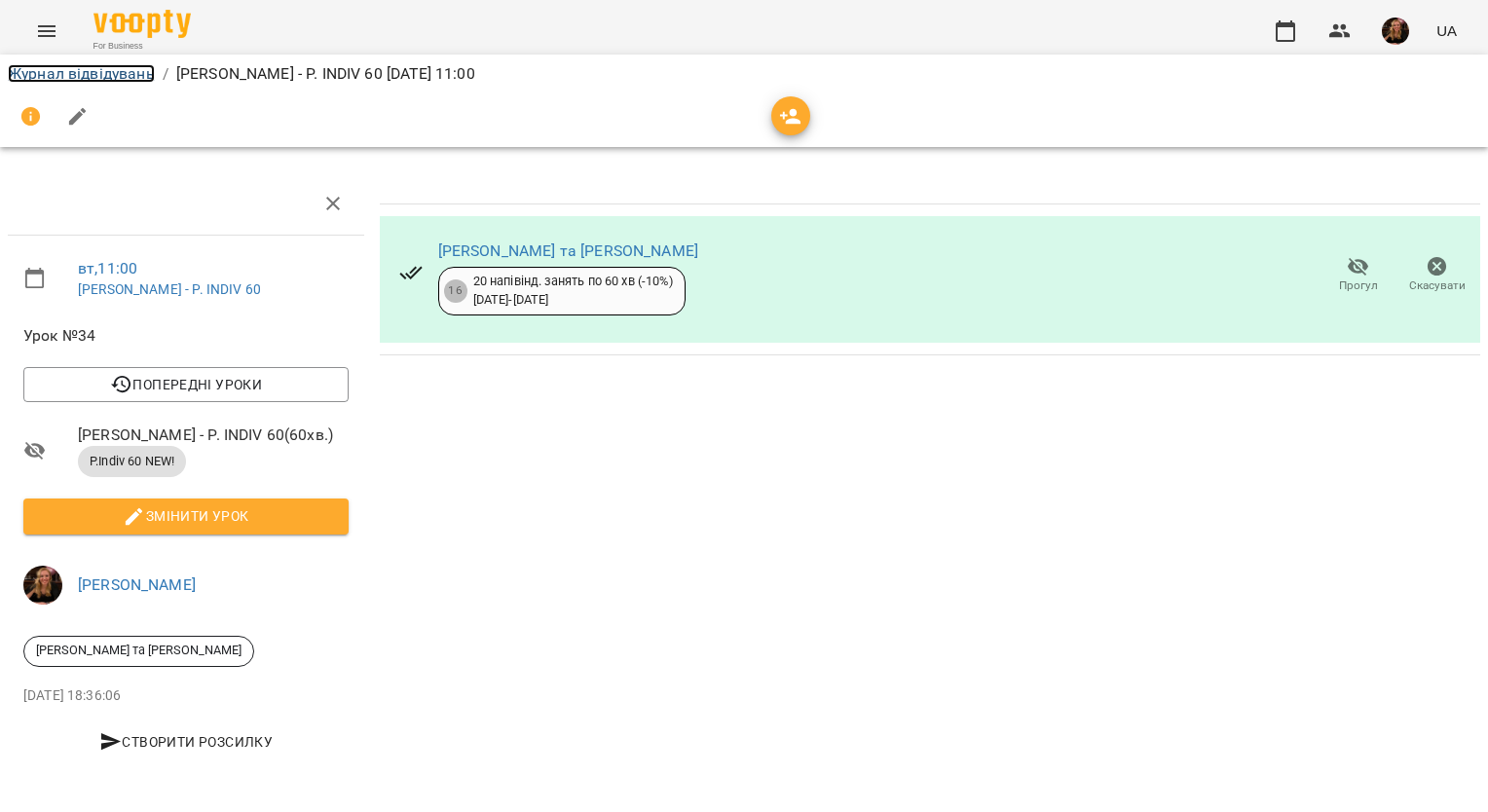  What do you see at coordinates (132, 462) in the screenshot?
I see `span: P.Indiv 60 NEW!` at bounding box center [132, 462].